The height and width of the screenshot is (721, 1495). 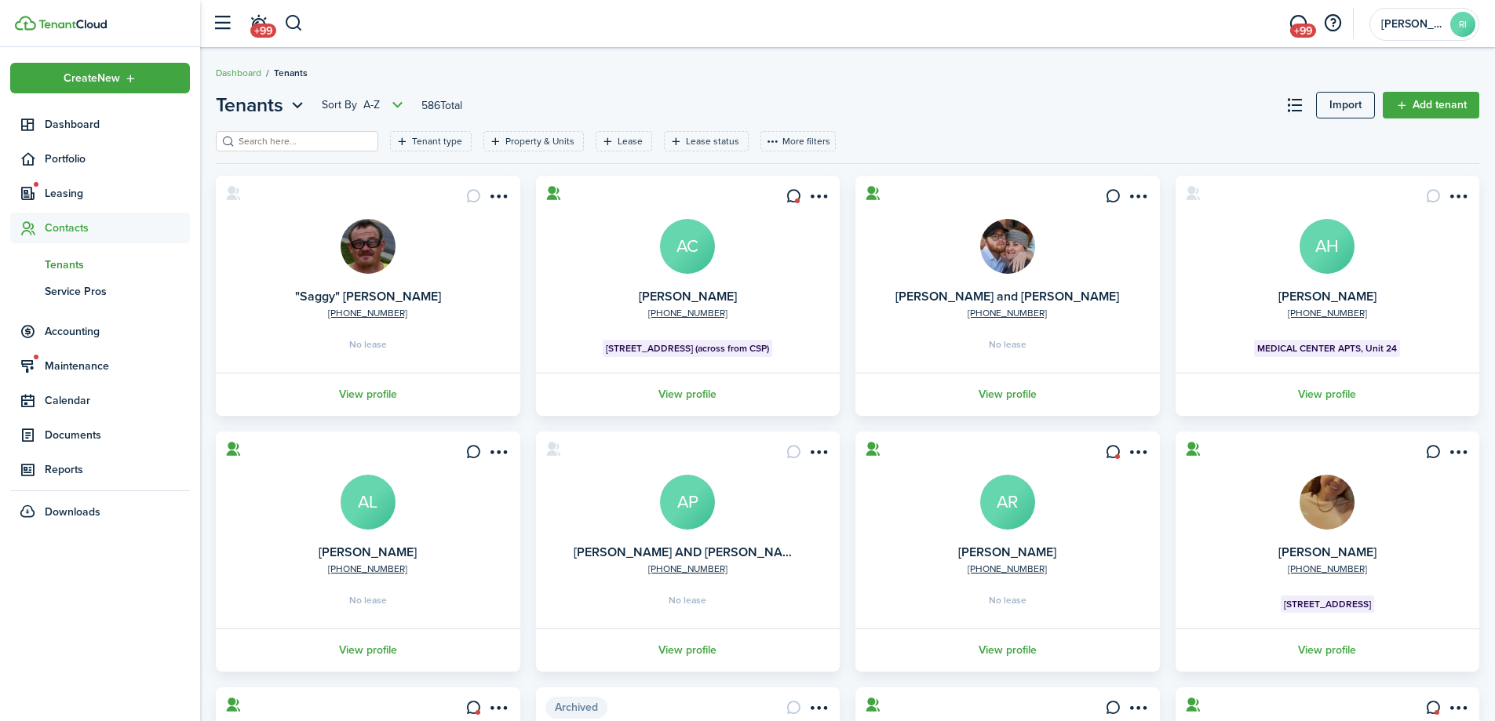 I want to click on span: Portfolio, so click(x=117, y=159).